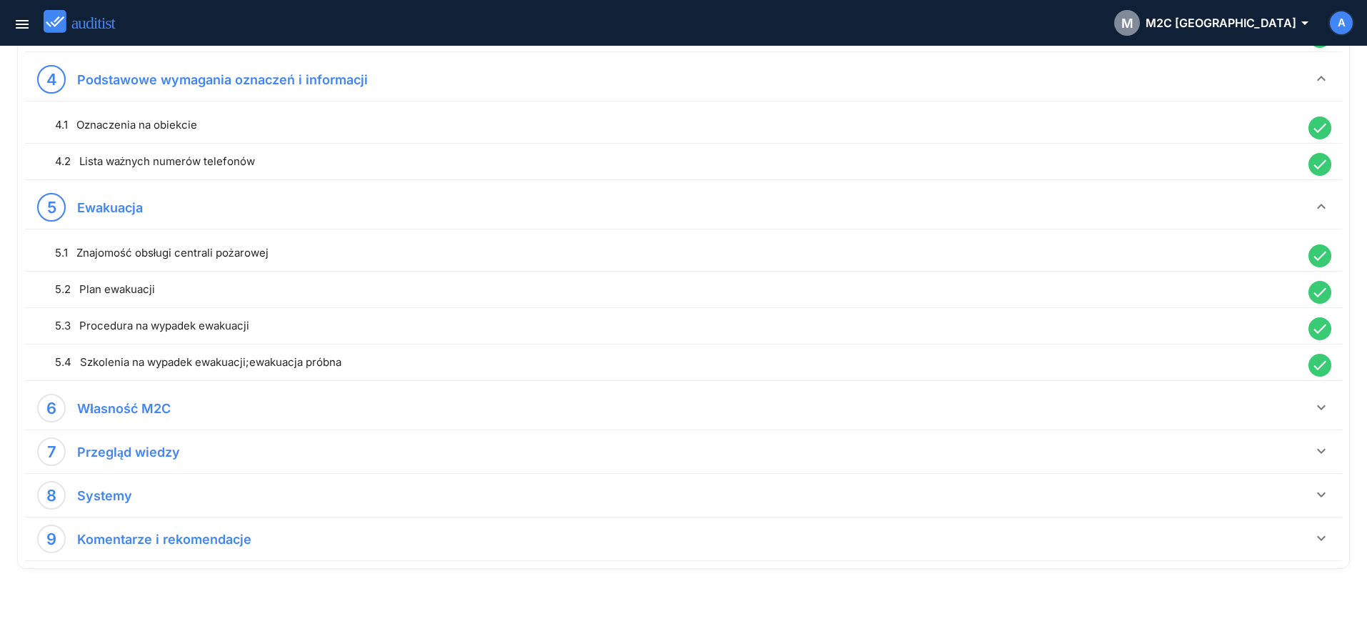 The width and height of the screenshot is (1367, 634). I want to click on strong: Przegląd wiedzy, so click(129, 451).